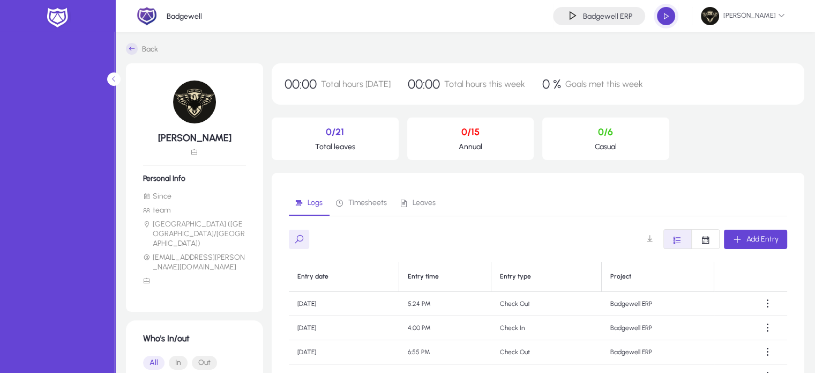  What do you see at coordinates (552, 84) in the screenshot?
I see `span: 0 %` at bounding box center [552, 84].